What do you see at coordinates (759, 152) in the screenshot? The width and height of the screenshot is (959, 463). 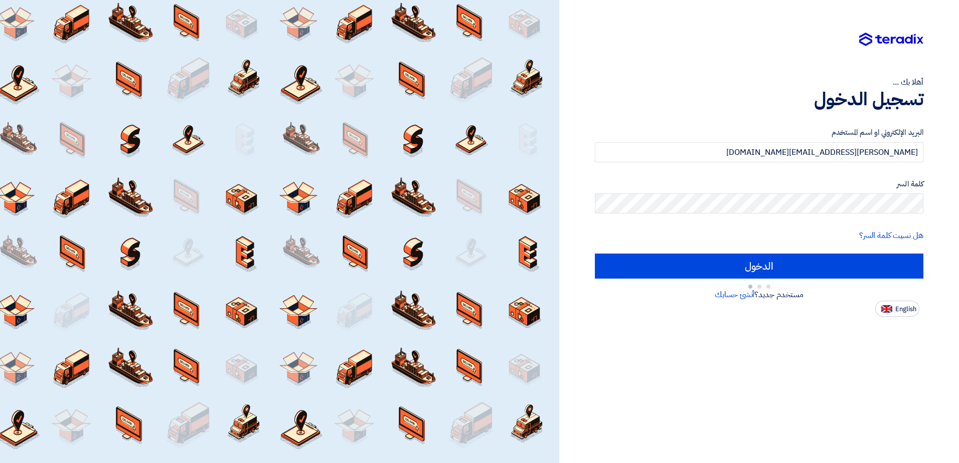 I see `input: أدخل بريد العمل الإلكتروني او اسم المستخدم الخاص بك ...` at bounding box center [759, 152].